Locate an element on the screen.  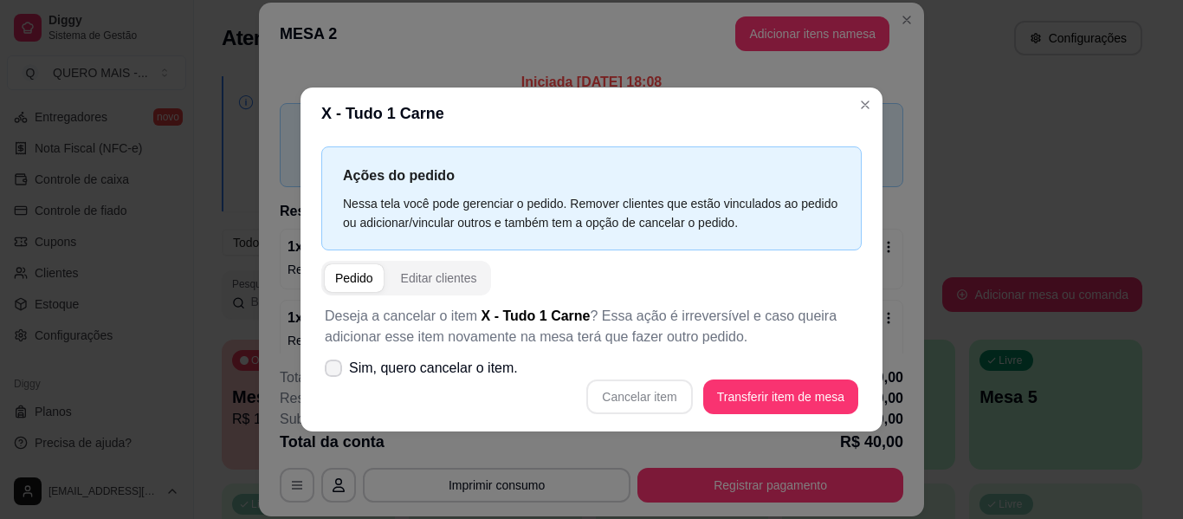
p: Ações do pedido is located at coordinates (591, 175).